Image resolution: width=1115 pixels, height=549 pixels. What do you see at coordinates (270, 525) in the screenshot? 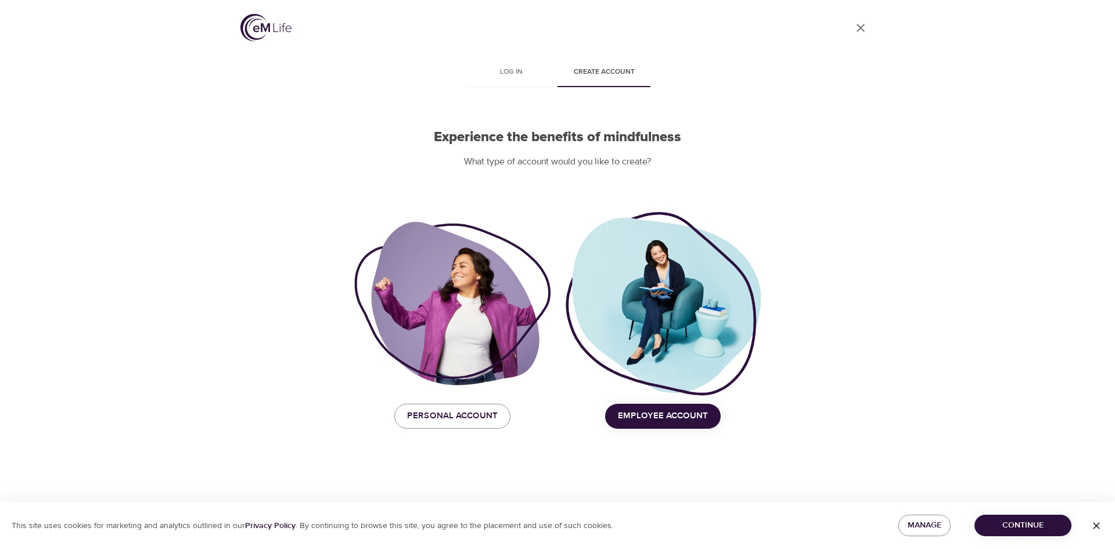
I see `a: Privacy Policy` at bounding box center [270, 525].